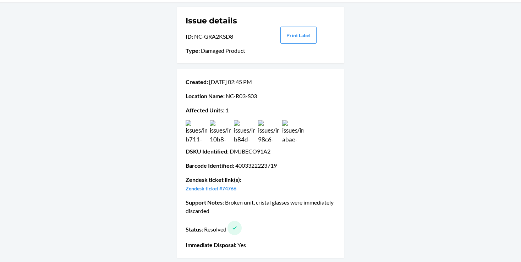 Image resolution: width=521 pixels, height=262 pixels. What do you see at coordinates (205, 110) in the screenshot?
I see `span: Affected Units :` at bounding box center [205, 110].